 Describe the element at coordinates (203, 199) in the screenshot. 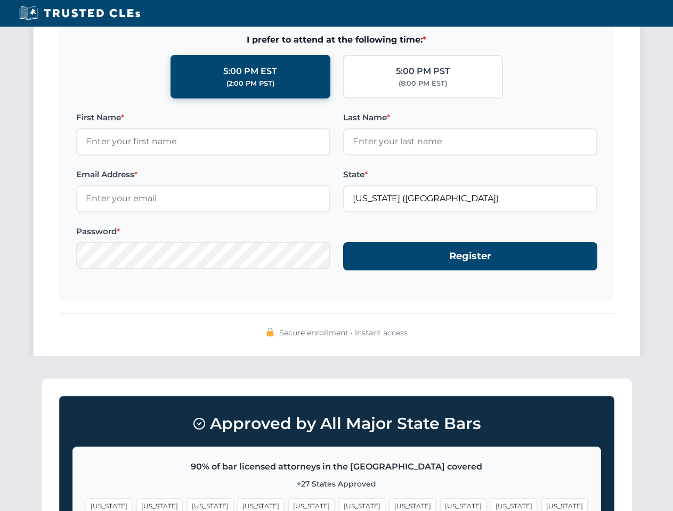

I see `input: Enter your email` at that location.